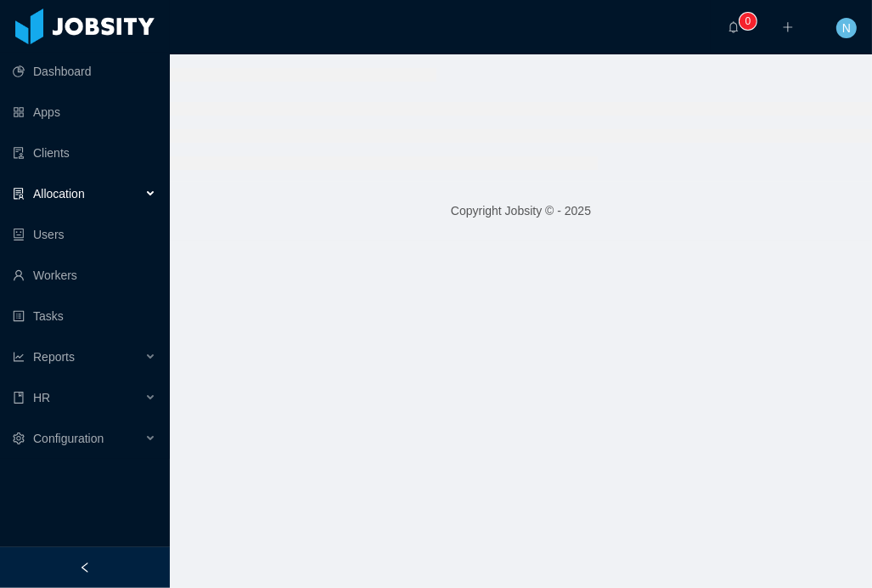 This screenshot has width=872, height=588. Describe the element at coordinates (84, 71) in the screenshot. I see `a: icon: pie-chartDashboard` at that location.